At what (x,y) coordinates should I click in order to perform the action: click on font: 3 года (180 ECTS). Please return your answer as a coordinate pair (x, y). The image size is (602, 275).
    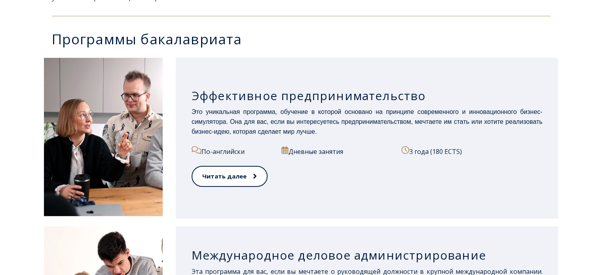
    Looking at the image, I should click on (435, 151).